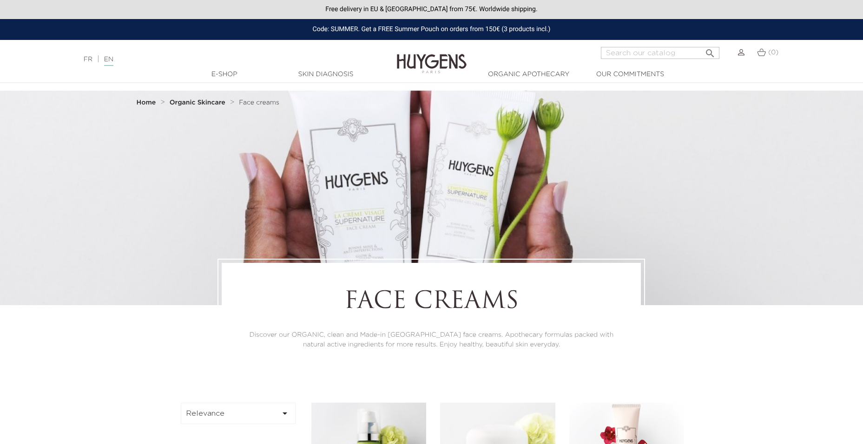 Image resolution: width=863 pixels, height=444 pixels. Describe the element at coordinates (198, 103) in the screenshot. I see `a: Organic Skincare` at that location.